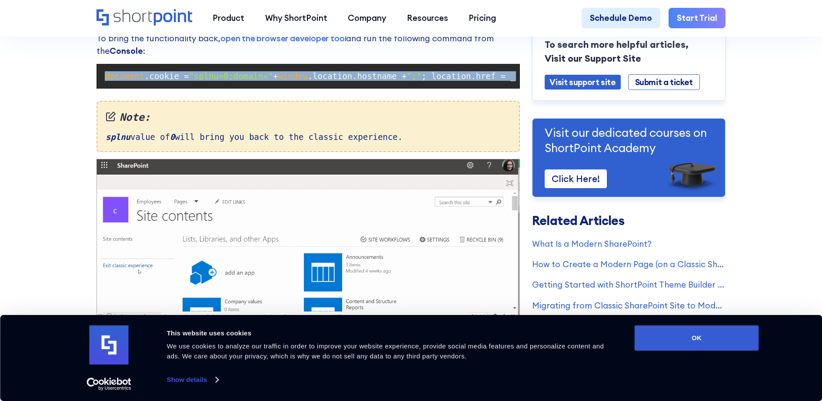 This screenshot has height=401, width=822. What do you see at coordinates (628, 244) in the screenshot?
I see `a: What Is a Modern SharePoint?` at bounding box center [628, 244].